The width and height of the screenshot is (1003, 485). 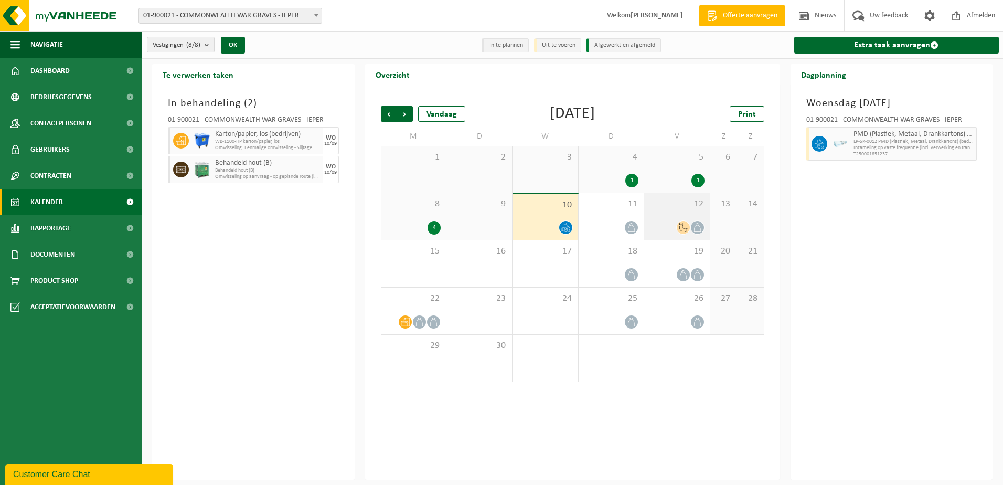 What do you see at coordinates (611, 298) in the screenshot?
I see `span: 25` at bounding box center [611, 298].